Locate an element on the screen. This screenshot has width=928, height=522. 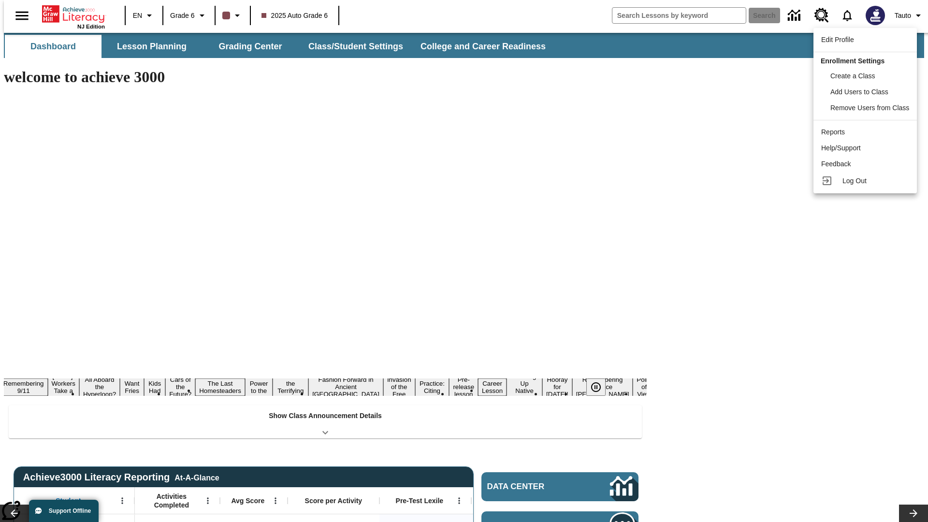
span: Log Out is located at coordinates (854, 181).